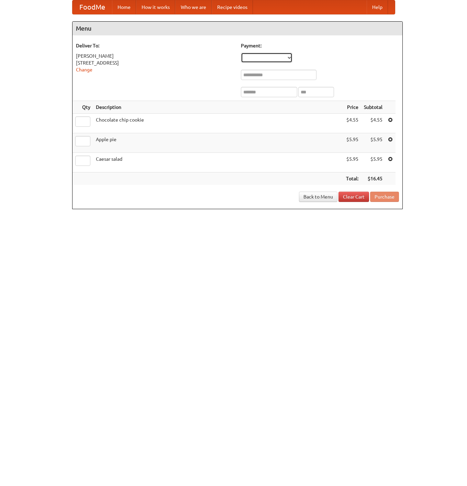 The image size is (467, 486). Describe the element at coordinates (352, 179) in the screenshot. I see `th: Total:` at that location.